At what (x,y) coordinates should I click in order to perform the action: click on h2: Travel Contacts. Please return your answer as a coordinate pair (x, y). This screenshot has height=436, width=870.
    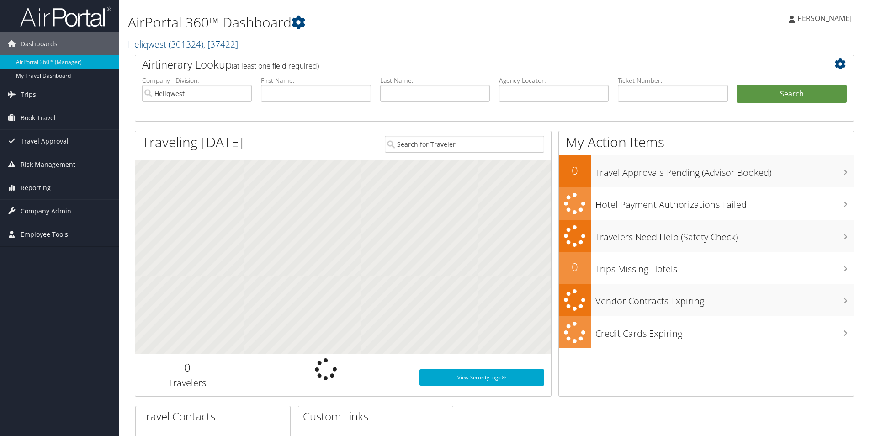
    Looking at the image, I should click on (215, 416).